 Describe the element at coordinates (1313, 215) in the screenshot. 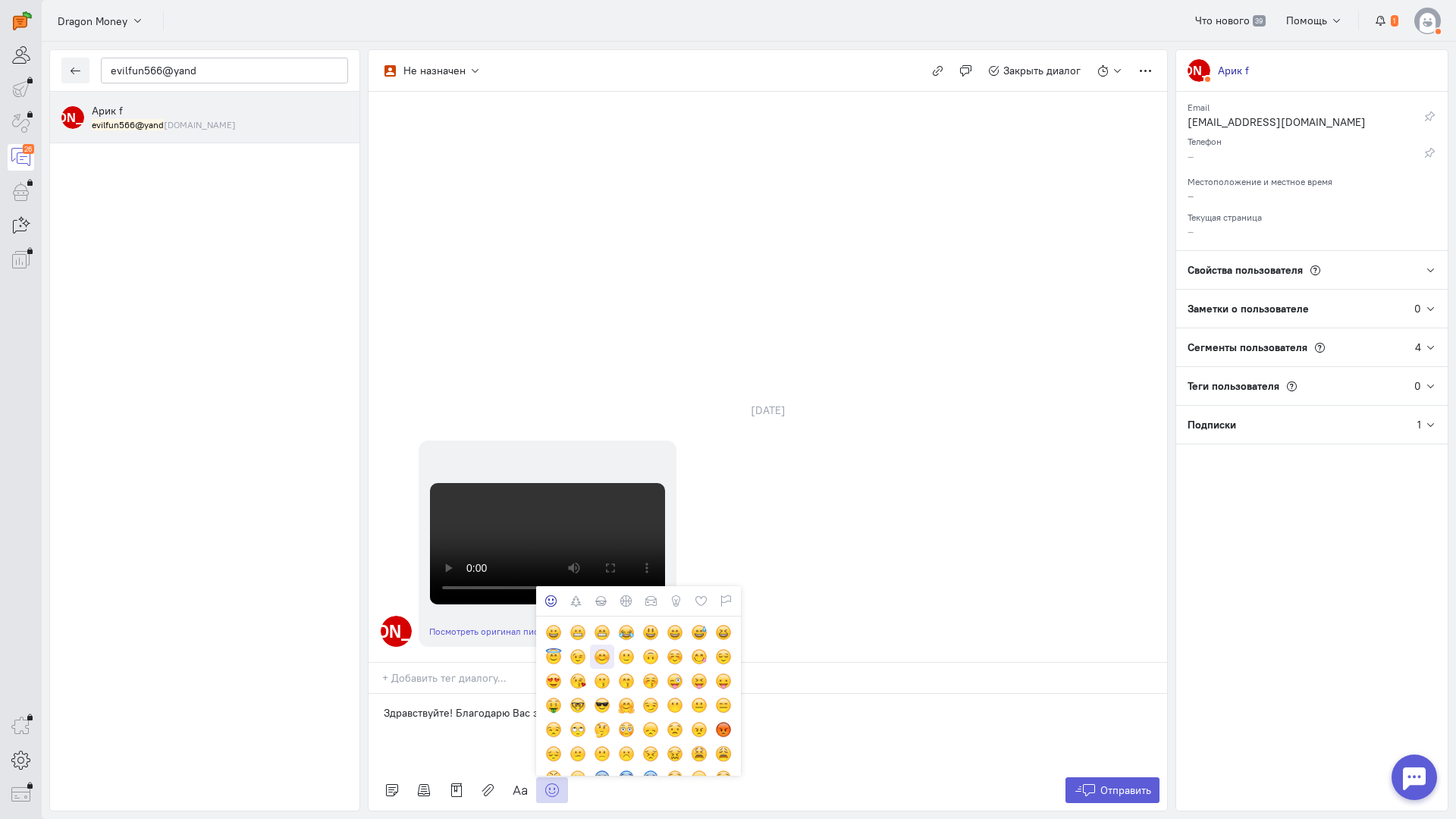

I see `div: Текущая страница` at that location.